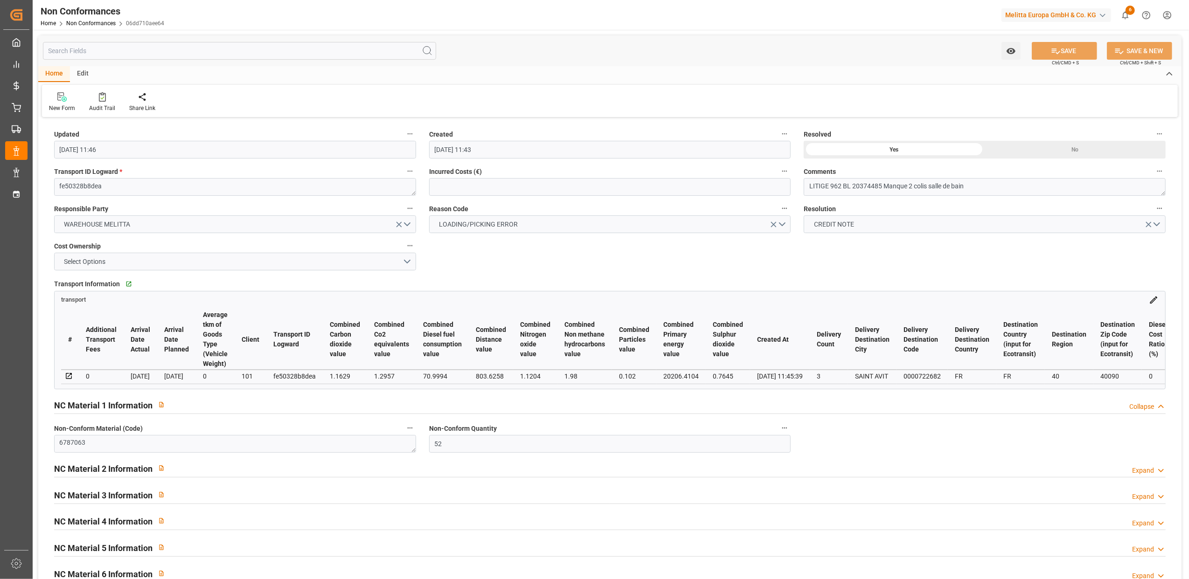 The width and height of the screenshot is (1189, 579). Describe the element at coordinates (681, 339) in the screenshot. I see `th: Combined Primary energy value` at that location.